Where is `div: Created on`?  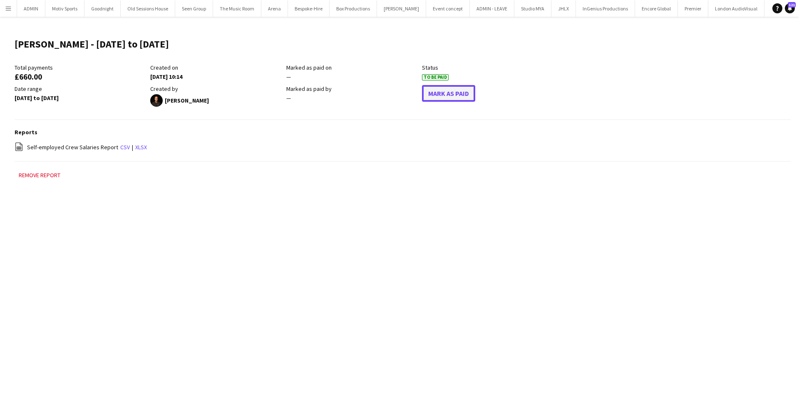 div: Created on is located at coordinates (216, 67).